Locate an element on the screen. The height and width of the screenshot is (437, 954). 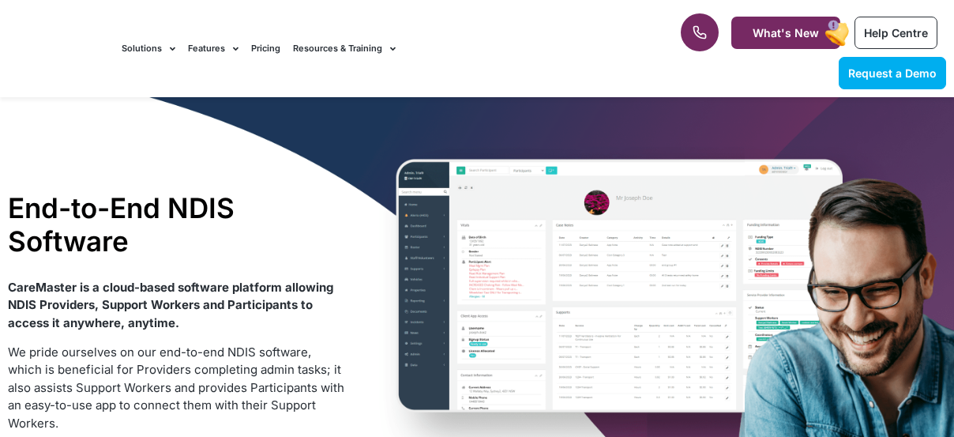
h1: End-to-End NDIS Software is located at coordinates (176, 224).